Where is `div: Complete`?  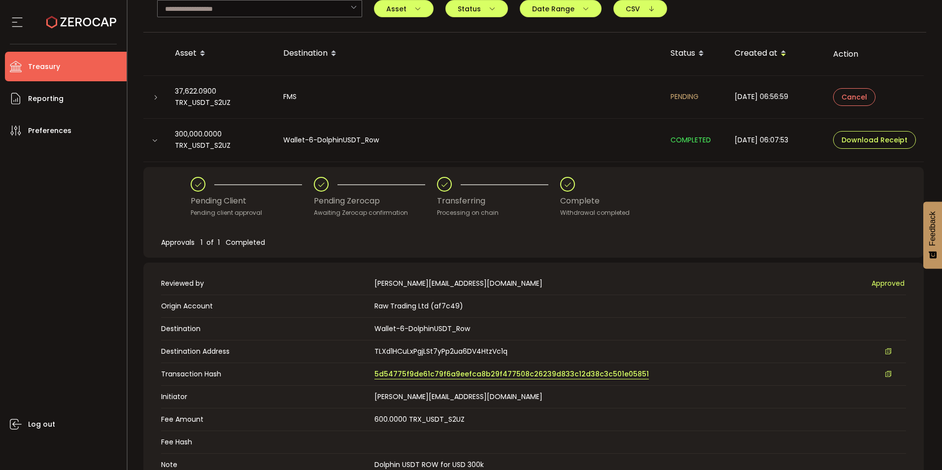
div: Complete is located at coordinates (595, 201).